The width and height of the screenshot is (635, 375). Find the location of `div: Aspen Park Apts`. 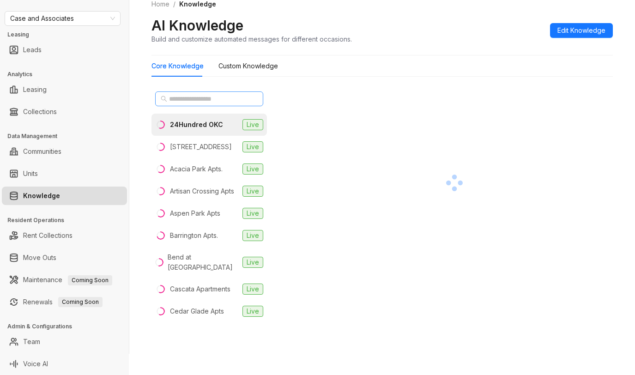

div: Aspen Park Apts is located at coordinates (195, 213).